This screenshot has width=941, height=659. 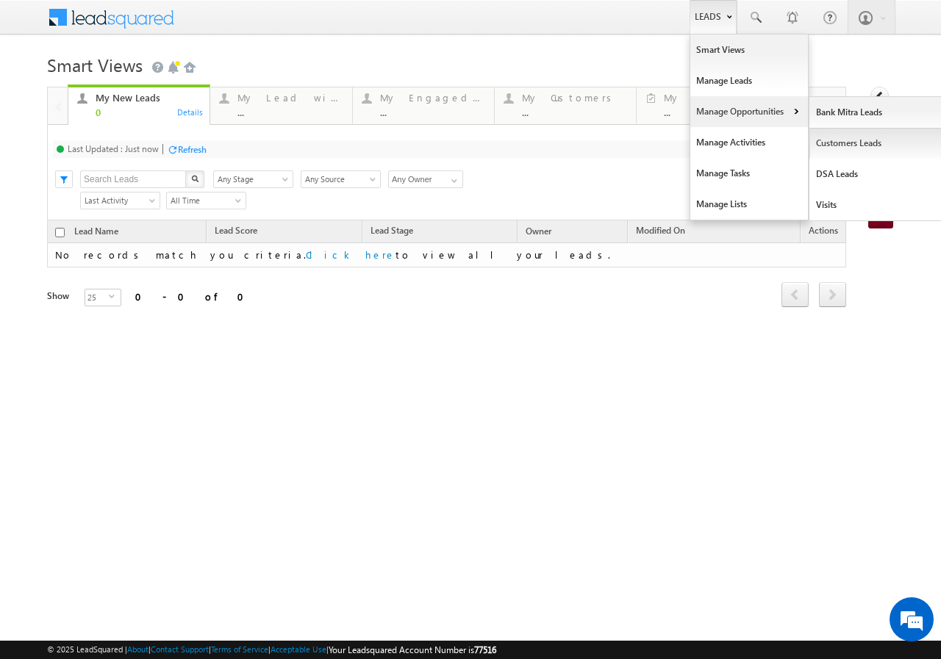 What do you see at coordinates (426, 179) in the screenshot?
I see `input: Type to Search` at bounding box center [426, 179].